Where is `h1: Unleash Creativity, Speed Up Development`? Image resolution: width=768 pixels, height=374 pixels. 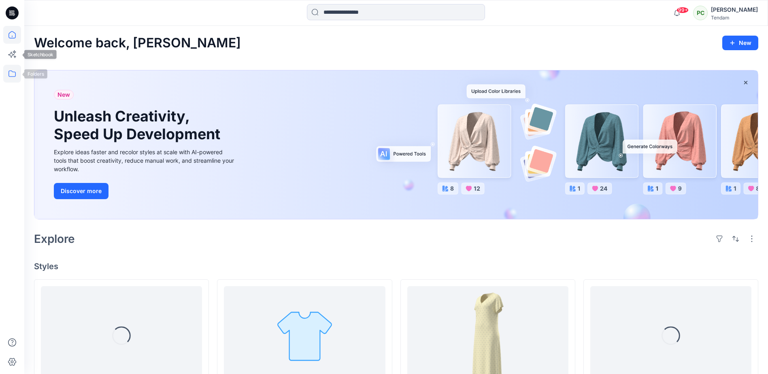
h1: Unleash Creativity, Speed Up Development is located at coordinates (139, 125).